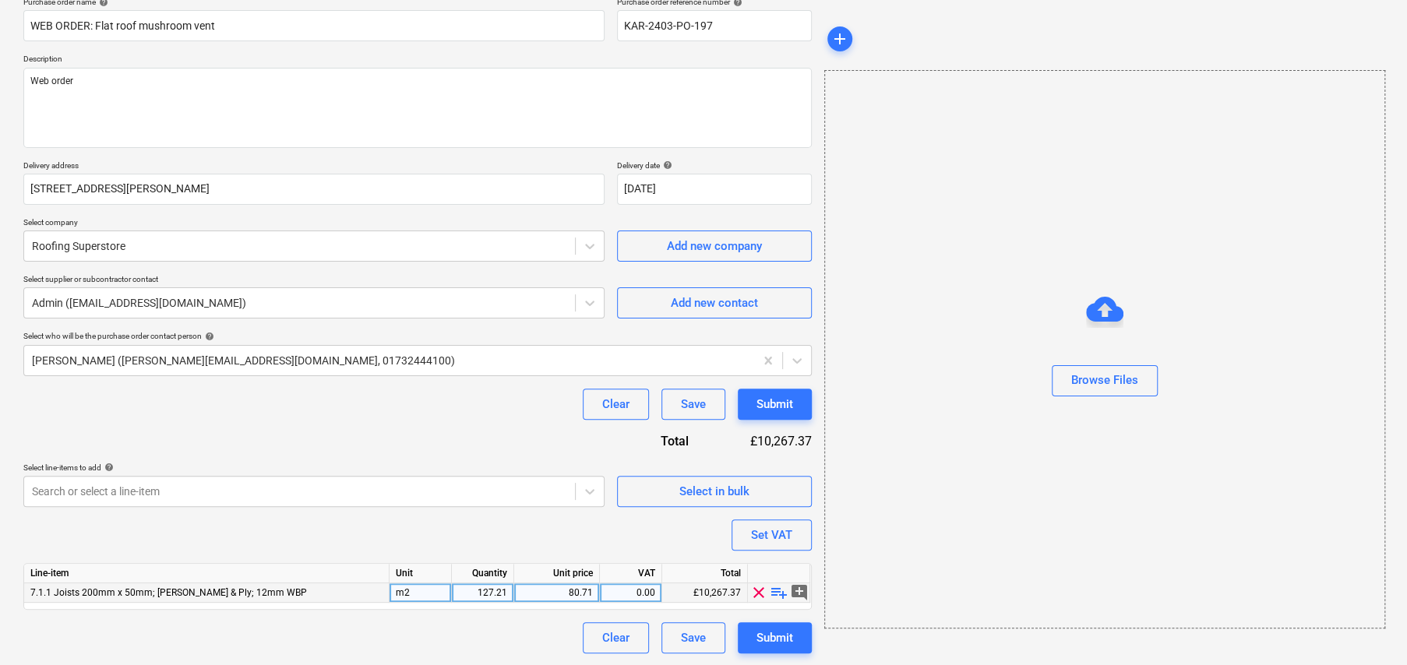  I want to click on div: Add new company, so click(714, 246).